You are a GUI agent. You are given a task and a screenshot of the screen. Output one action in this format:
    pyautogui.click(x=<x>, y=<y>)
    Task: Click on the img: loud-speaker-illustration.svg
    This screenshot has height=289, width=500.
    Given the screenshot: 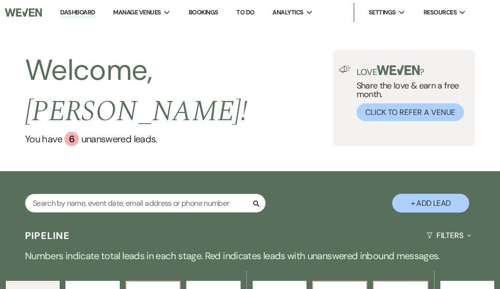 What is the action you would take?
    pyautogui.click(x=344, y=69)
    